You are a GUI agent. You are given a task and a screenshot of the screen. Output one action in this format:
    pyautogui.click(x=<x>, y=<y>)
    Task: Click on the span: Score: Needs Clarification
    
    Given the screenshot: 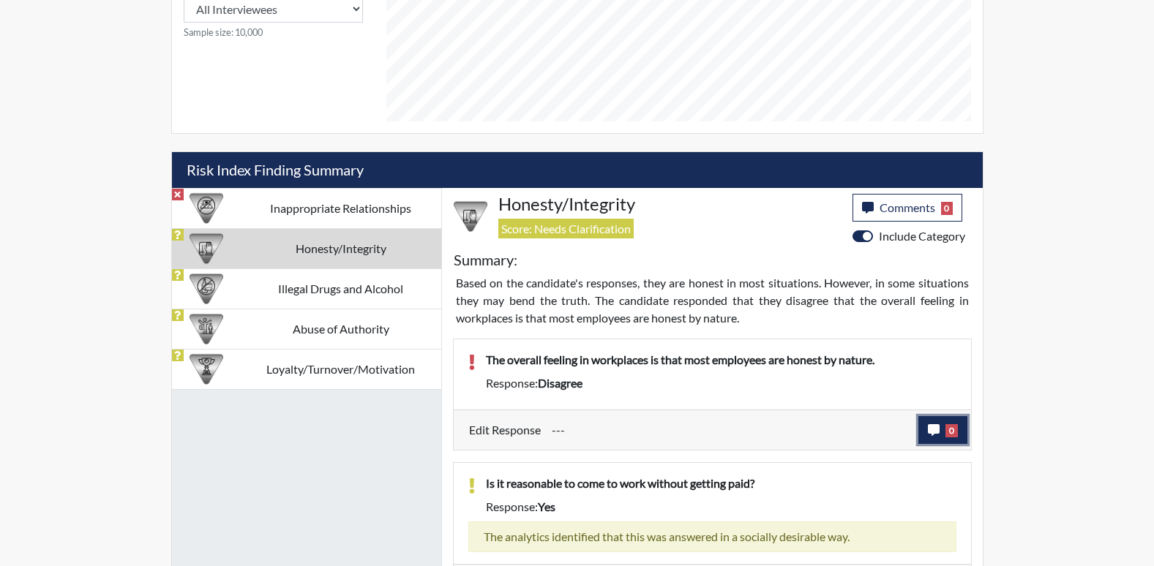 What is the action you would take?
    pyautogui.click(x=566, y=228)
    